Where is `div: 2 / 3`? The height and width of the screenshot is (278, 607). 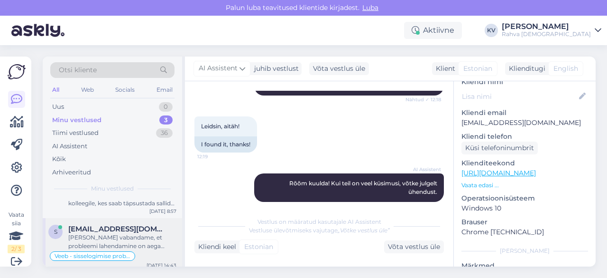
div: 2 / 3 is located at coordinates (16, 249).